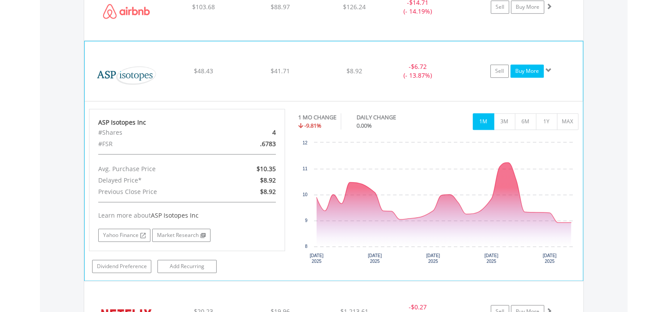 Image resolution: width=667 pixels, height=312 pixels. Describe the element at coordinates (504, 122) in the screenshot. I see `button: 3M` at that location.